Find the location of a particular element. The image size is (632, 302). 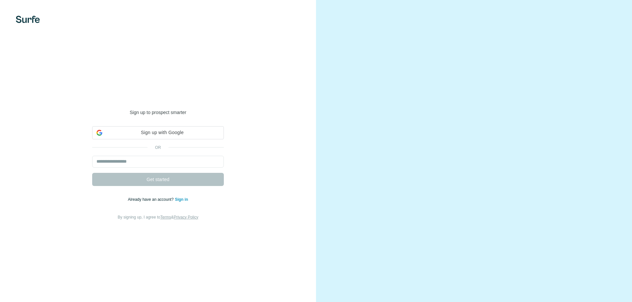

div: Sign up with Google is located at coordinates (158, 133).